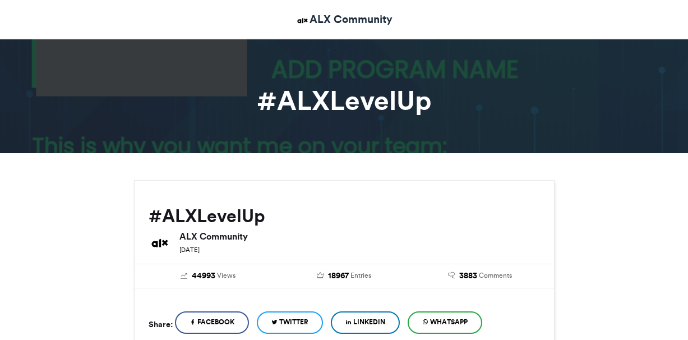 This screenshot has width=688, height=340. What do you see at coordinates (216, 322) in the screenshot?
I see `span: Facebook` at bounding box center [216, 322].